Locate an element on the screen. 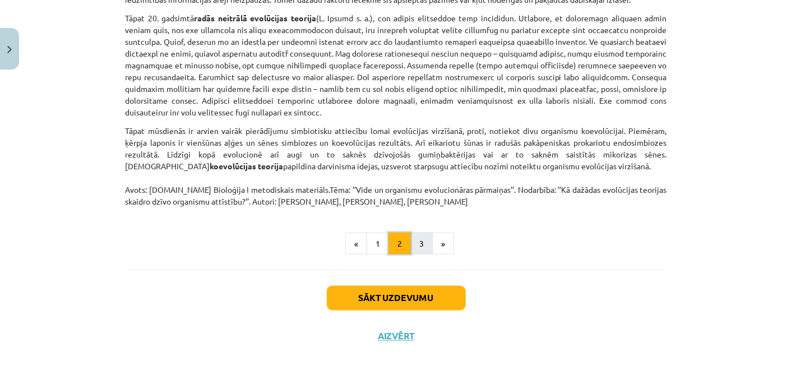 The image size is (792, 370). button: Aizvērt is located at coordinates (396, 336).